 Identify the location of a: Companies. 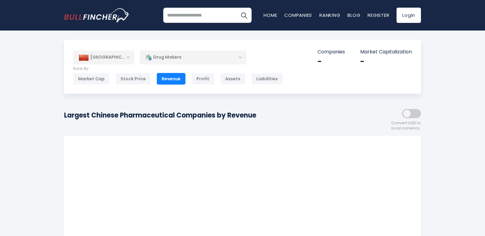
(298, 15).